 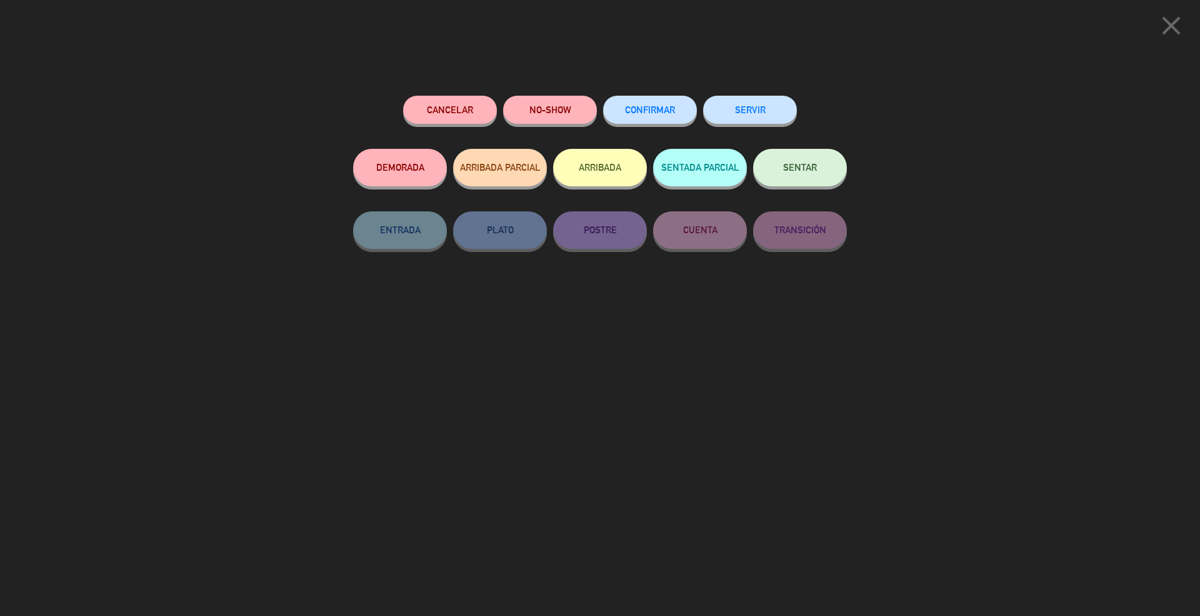 What do you see at coordinates (800, 168) in the screenshot?
I see `button: SENTAR` at bounding box center [800, 168].